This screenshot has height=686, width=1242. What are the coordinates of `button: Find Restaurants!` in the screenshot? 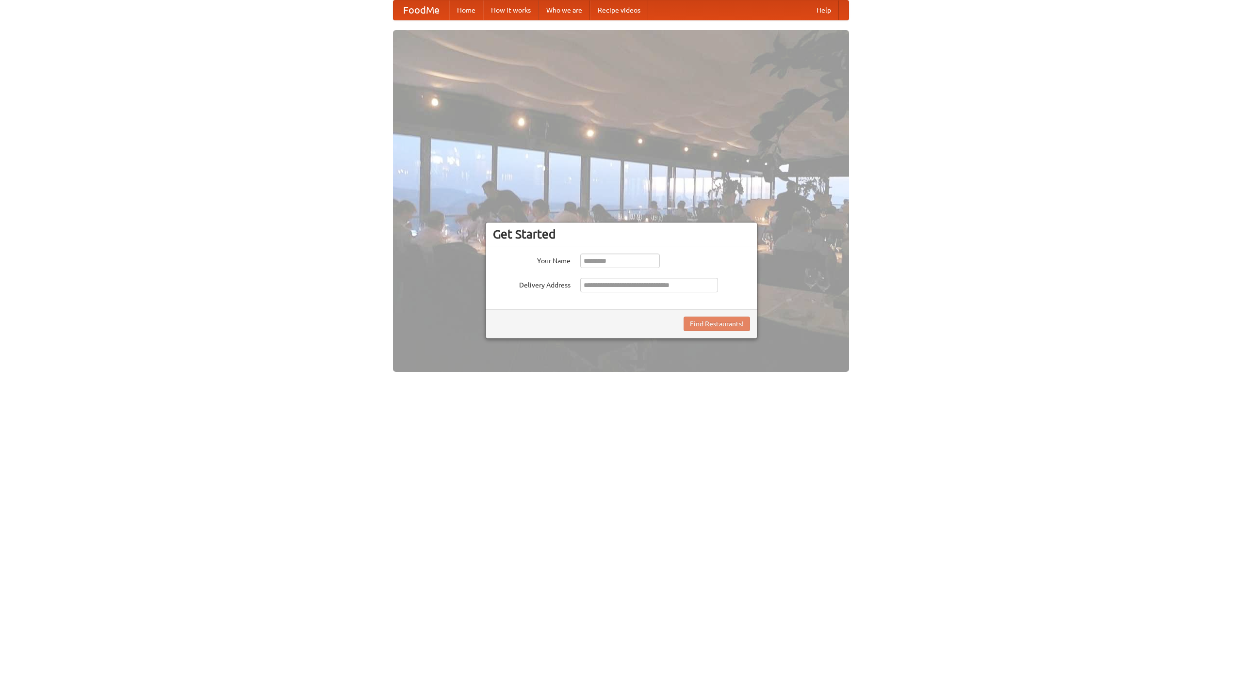 It's located at (716, 324).